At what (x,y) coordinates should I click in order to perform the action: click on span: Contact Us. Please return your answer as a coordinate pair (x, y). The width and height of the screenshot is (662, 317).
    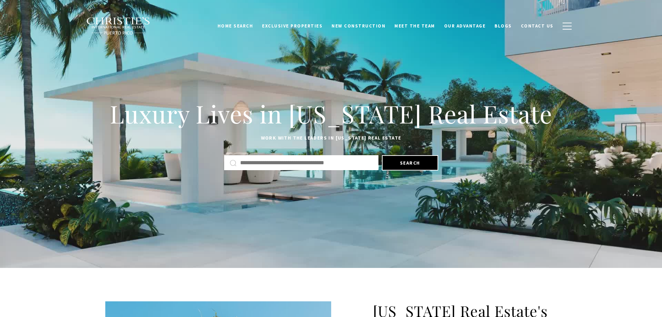
    Looking at the image, I should click on (537, 25).